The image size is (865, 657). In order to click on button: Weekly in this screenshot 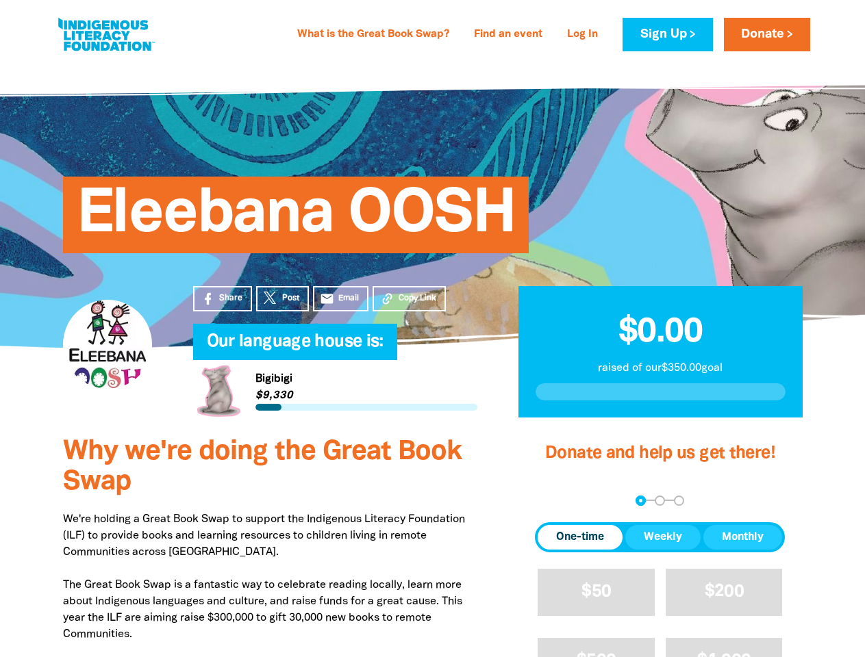, I will do `click(663, 538)`.